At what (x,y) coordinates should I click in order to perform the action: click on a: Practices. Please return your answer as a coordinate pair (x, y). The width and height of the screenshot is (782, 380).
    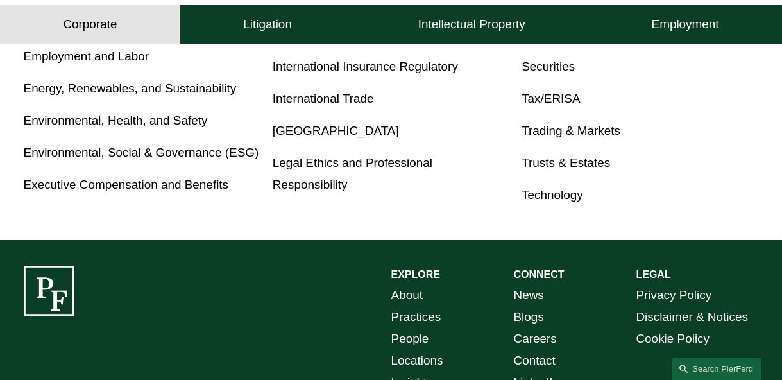
    Looking at the image, I should click on (416, 317).